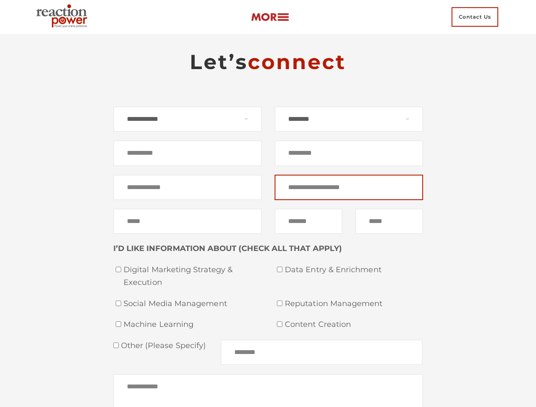 The image size is (536, 407). I want to click on img: Executive Branding | Personal Branding Agency, so click(63, 17).